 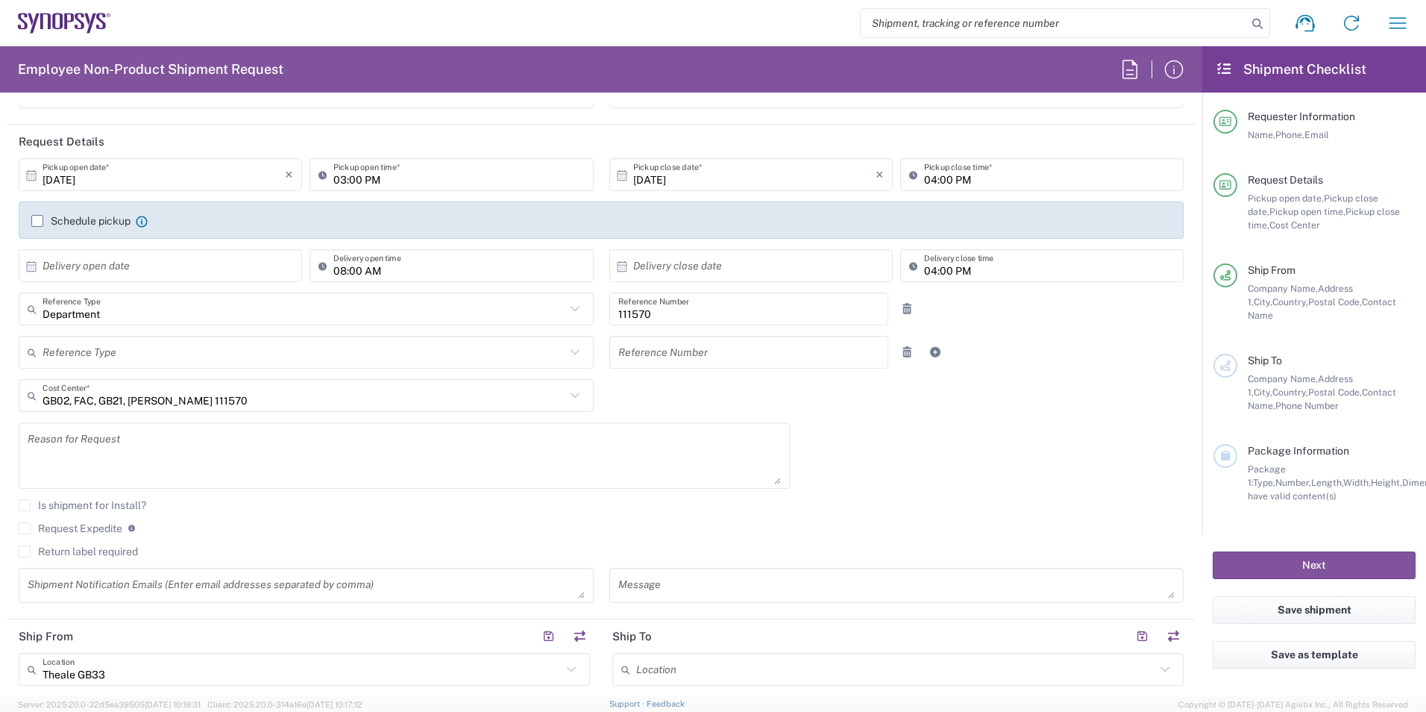 I want to click on a: Add Reference, so click(x=936, y=352).